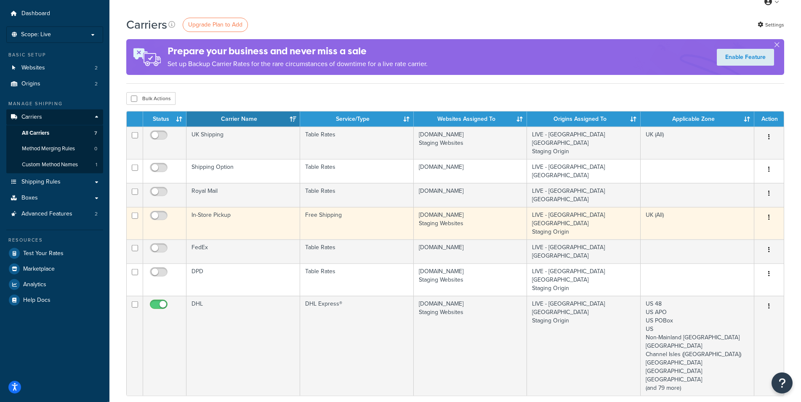 The height and width of the screenshot is (402, 801). I want to click on span: Test Your Rates, so click(43, 254).